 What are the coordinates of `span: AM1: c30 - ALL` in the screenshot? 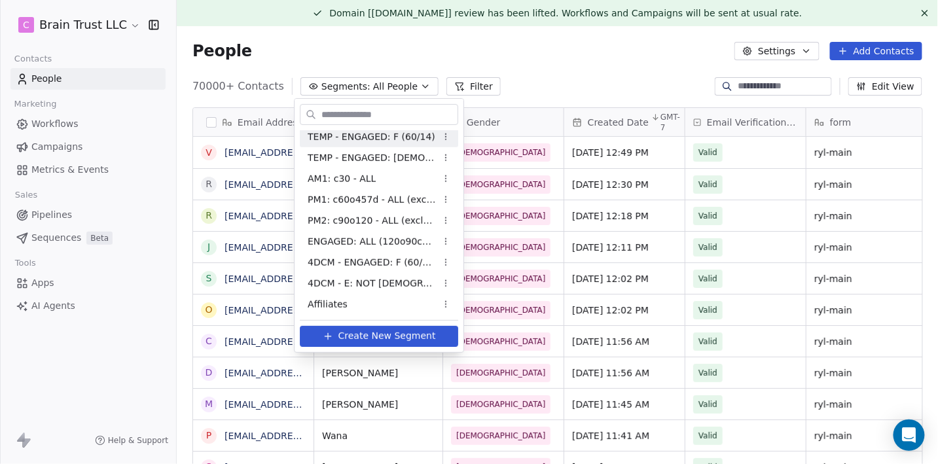 It's located at (342, 179).